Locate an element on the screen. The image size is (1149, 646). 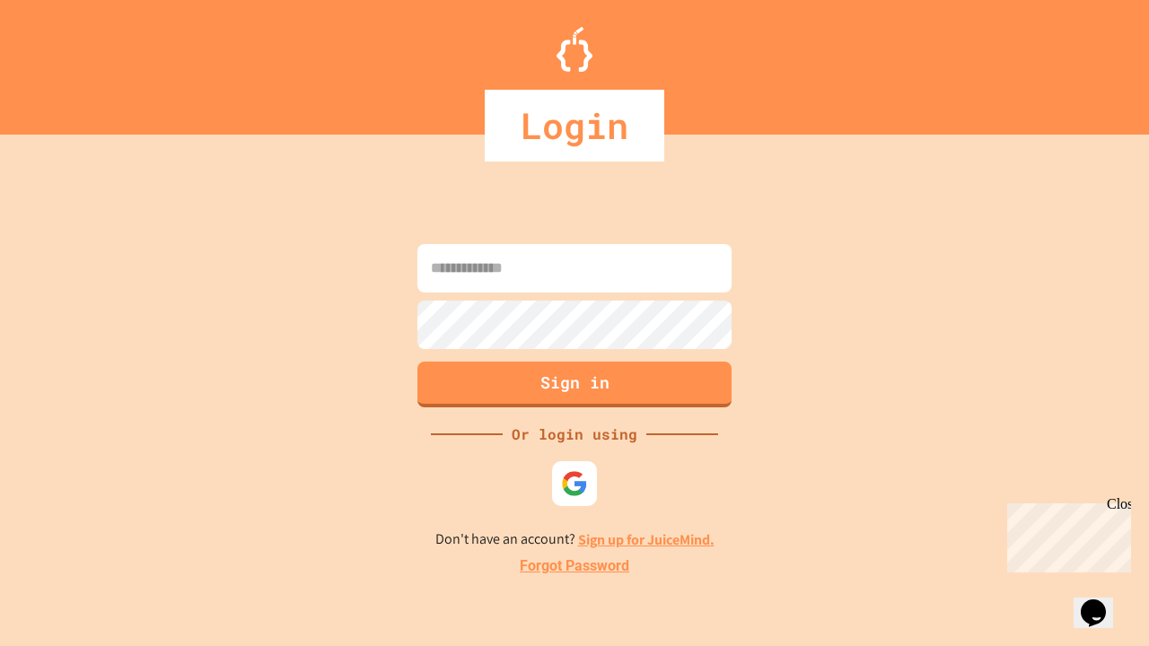
div: Chat with us now!Close is located at coordinates (66, 60).